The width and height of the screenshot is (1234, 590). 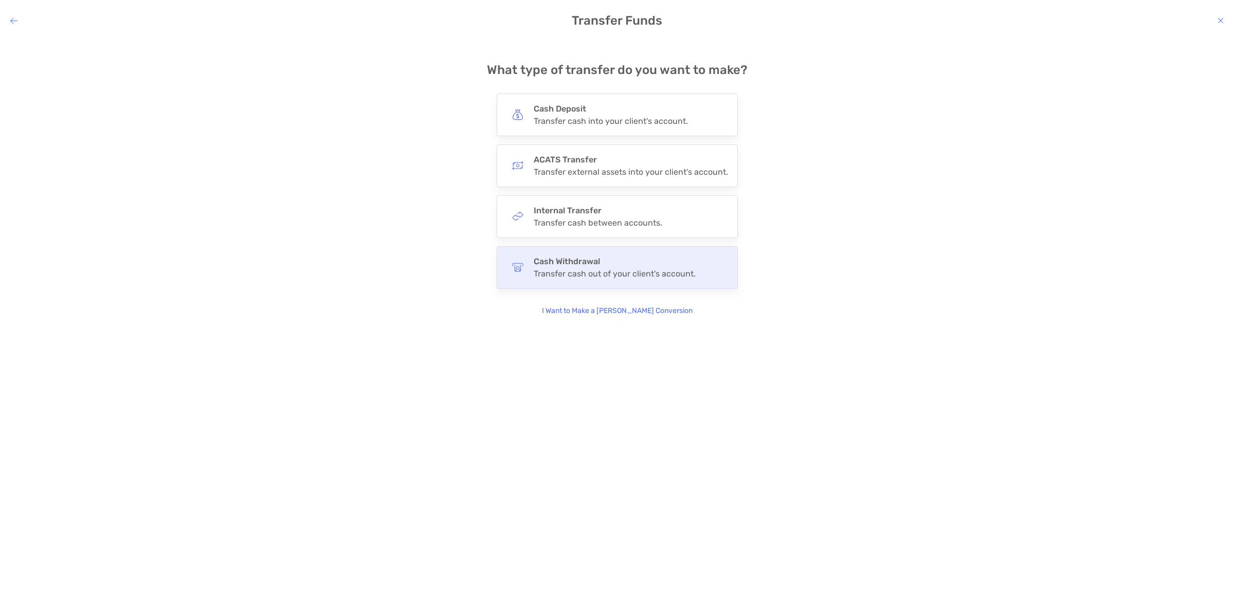 What do you see at coordinates (615, 274) in the screenshot?
I see `div: Transfer cash out of your client's account.` at bounding box center [615, 274].